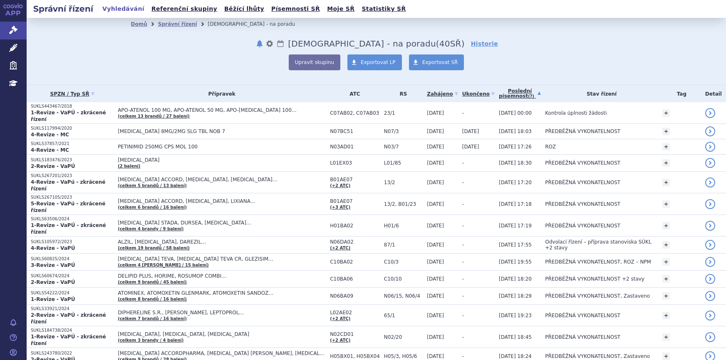  I want to click on span: C10BA06, so click(355, 279).